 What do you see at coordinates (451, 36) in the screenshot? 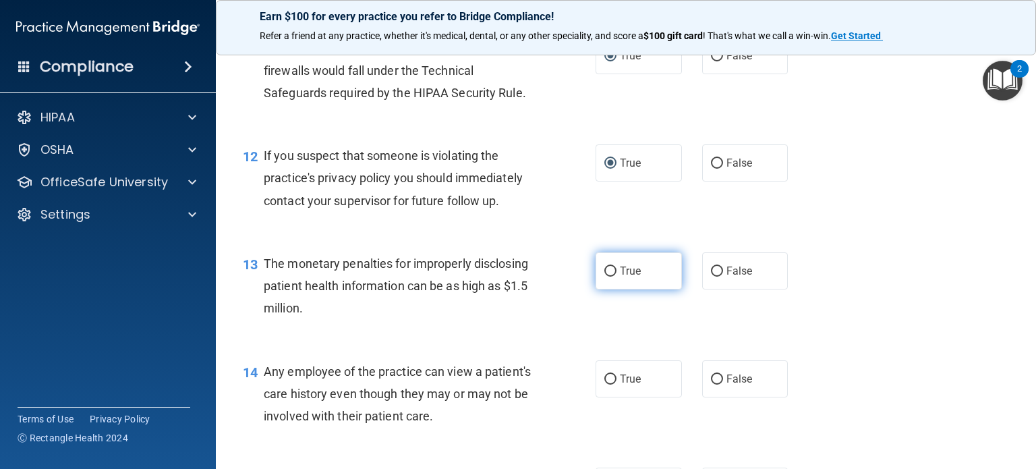
I see `span: Refer a friend at any practice, whether it's medical, dental, or any other speciality, and score a` at bounding box center [451, 36].